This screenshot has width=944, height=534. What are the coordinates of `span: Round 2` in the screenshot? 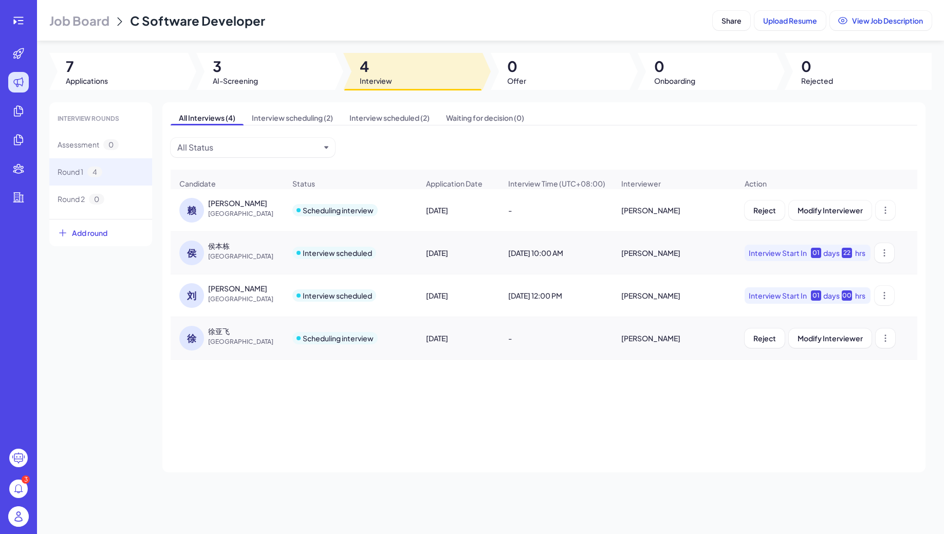 It's located at (71, 199).